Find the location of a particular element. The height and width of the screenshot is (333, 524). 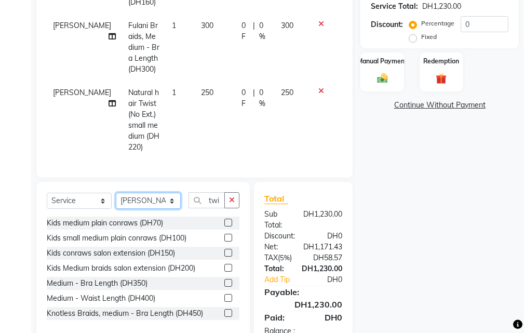

a: Add Tip is located at coordinates (283, 279).